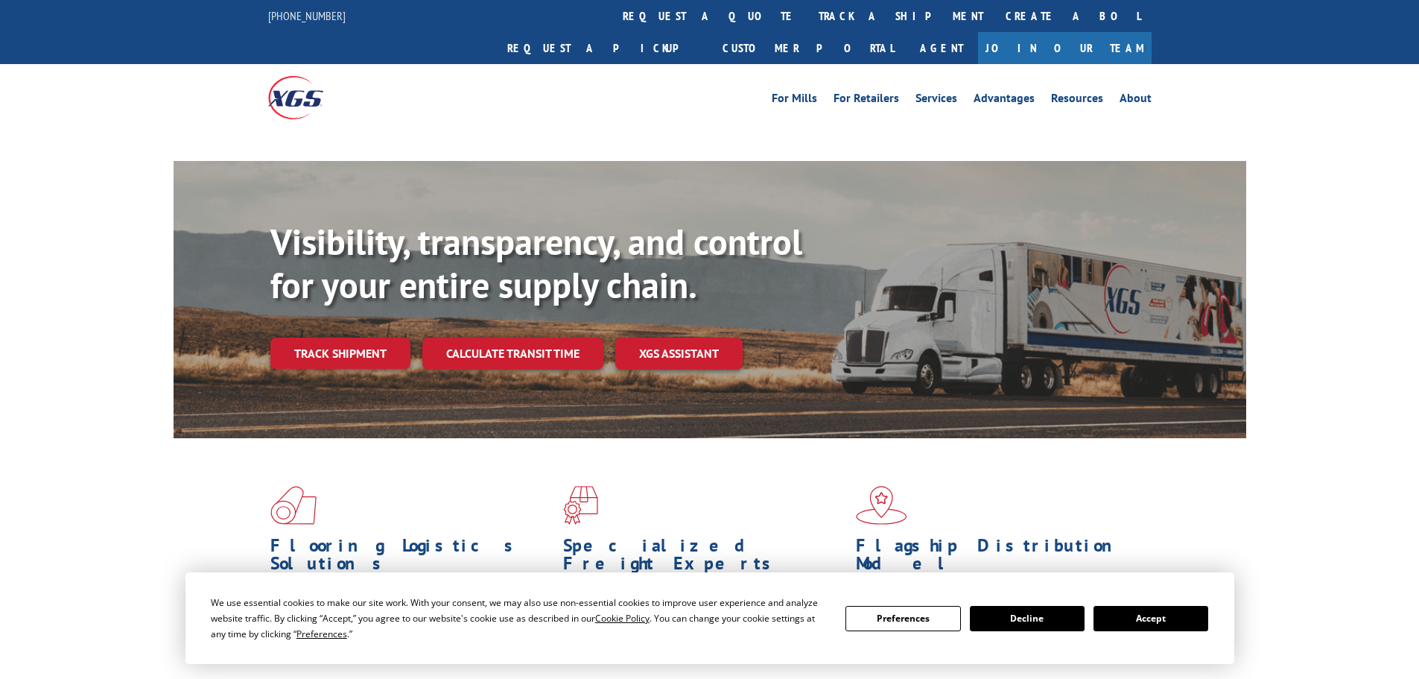  Describe the element at coordinates (1027, 618) in the screenshot. I see `button: Decline` at that location.